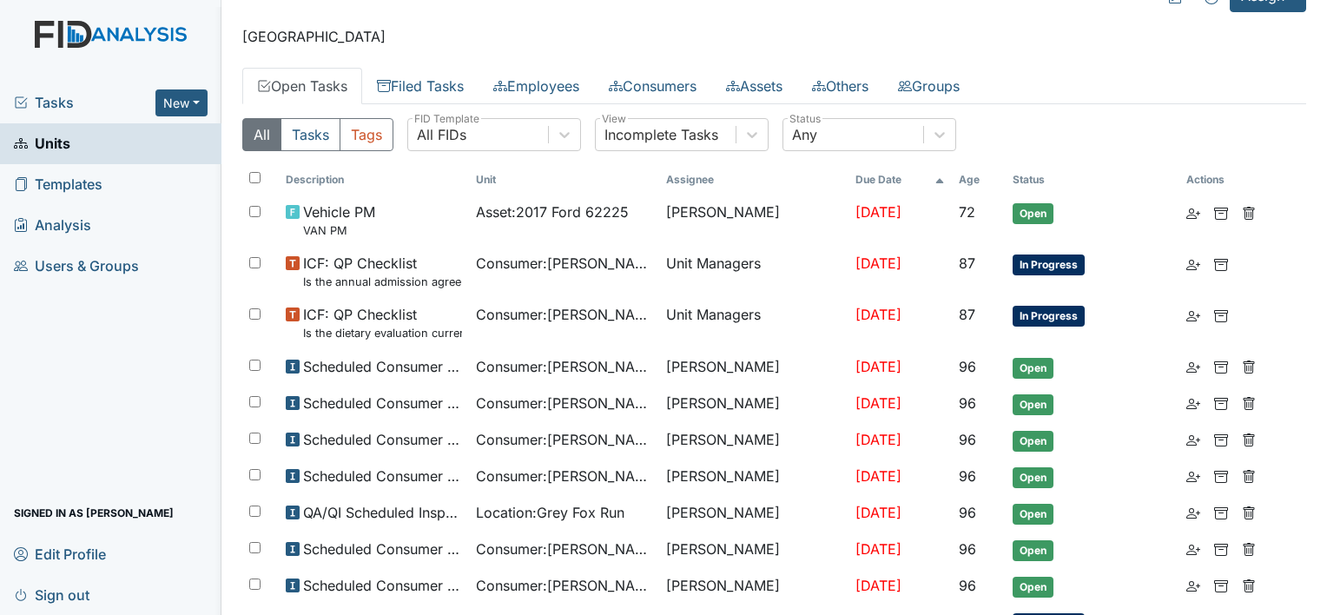 The image size is (1327, 615). I want to click on span: ICF: QP Checklist Is the annual admission agreement current? (document the date in the comment se..., so click(382, 271).